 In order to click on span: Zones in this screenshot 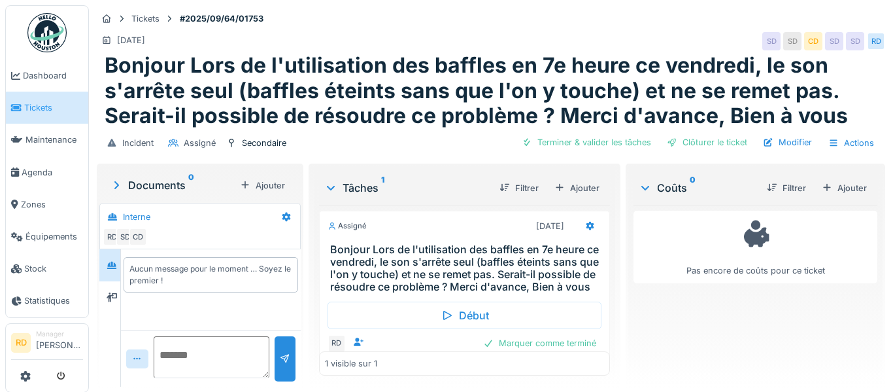, I will do `click(52, 204)`.